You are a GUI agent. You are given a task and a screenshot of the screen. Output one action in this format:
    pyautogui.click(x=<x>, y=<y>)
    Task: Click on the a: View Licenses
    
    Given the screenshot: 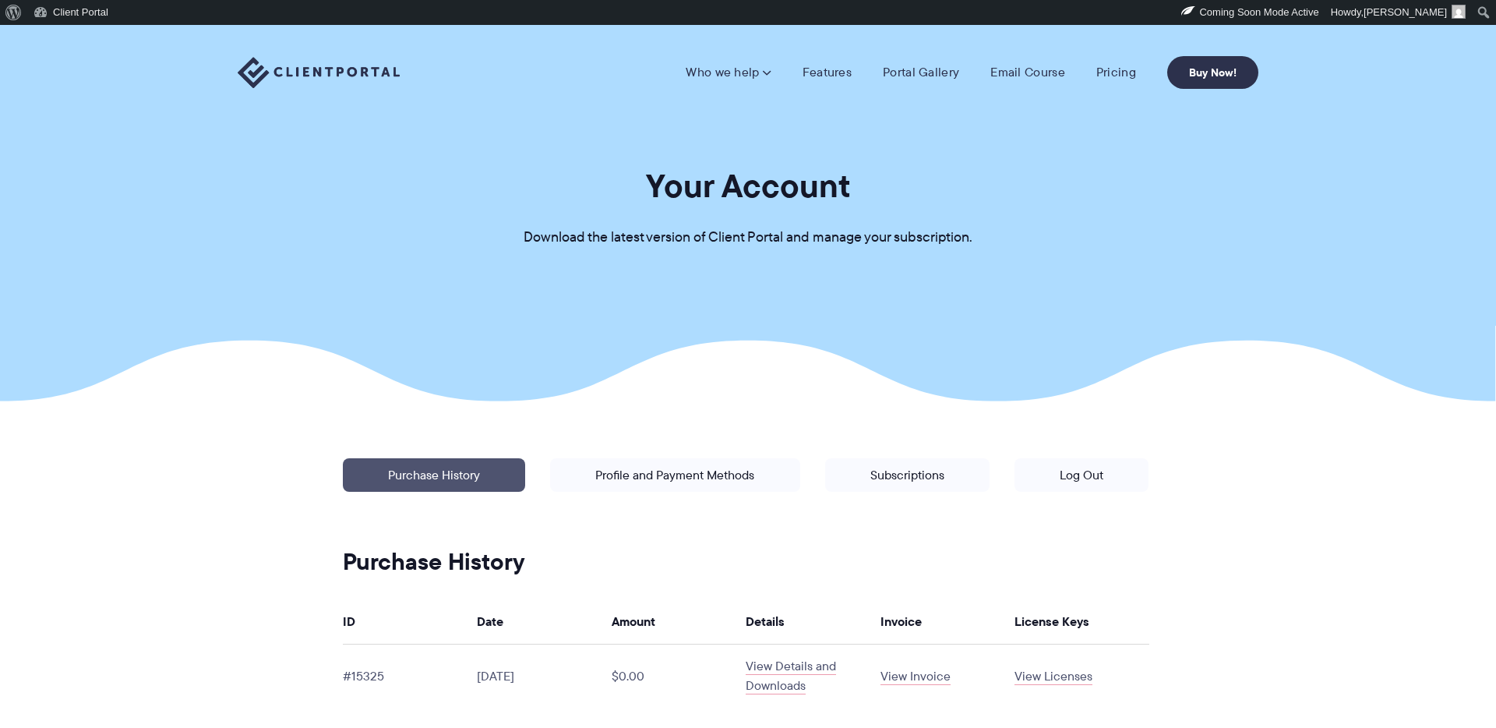 What is the action you would take?
    pyautogui.click(x=1054, y=676)
    